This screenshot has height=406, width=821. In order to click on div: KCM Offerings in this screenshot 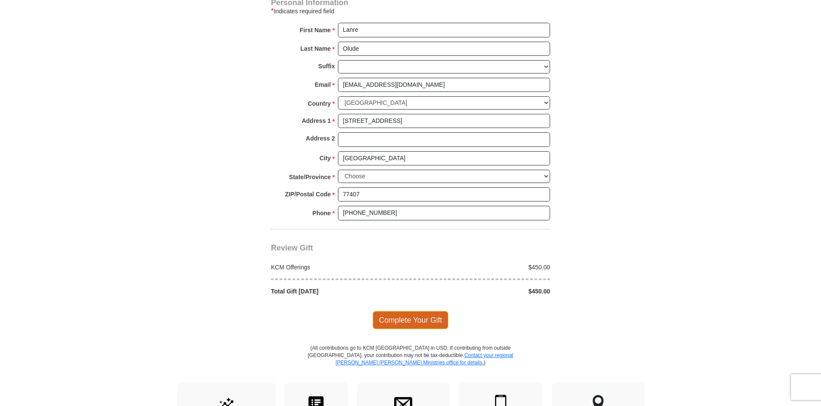, I will do `click(339, 267)`.